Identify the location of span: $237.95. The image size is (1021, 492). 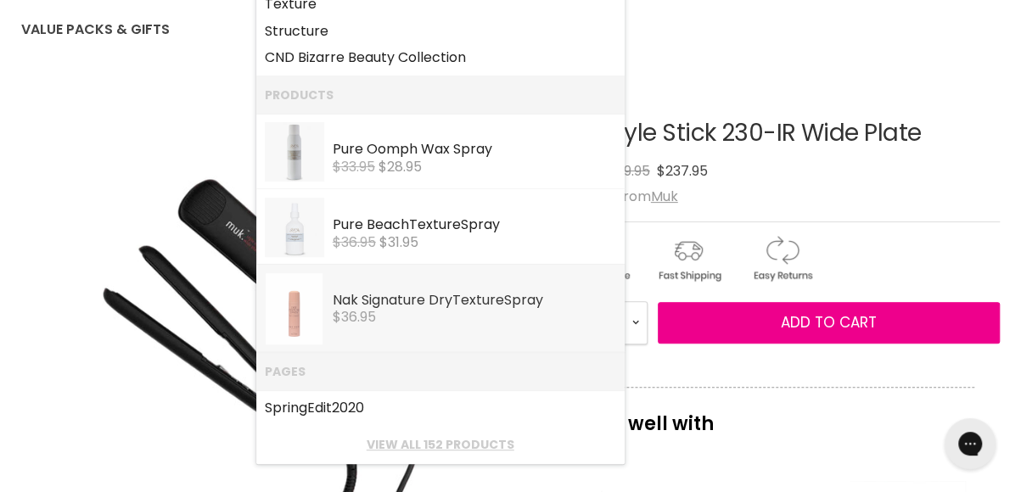
(683, 171).